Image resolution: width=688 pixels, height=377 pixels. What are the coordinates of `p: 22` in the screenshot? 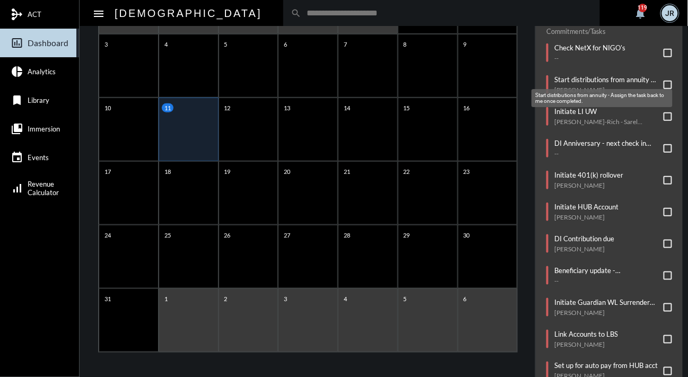 It's located at (407, 171).